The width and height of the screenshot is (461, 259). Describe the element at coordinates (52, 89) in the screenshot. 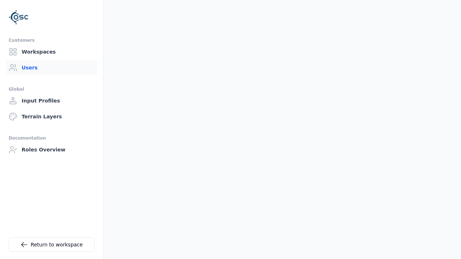

I see `div: Global` at that location.